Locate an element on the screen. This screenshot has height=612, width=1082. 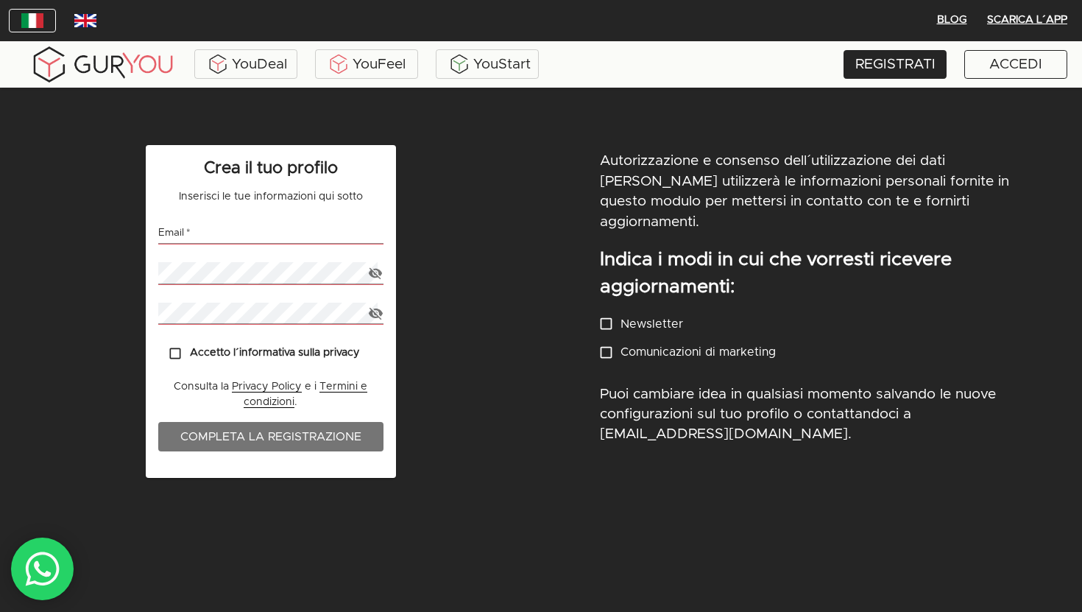
p: Inserisci le tue informazioni qui sotto is located at coordinates (271, 197).